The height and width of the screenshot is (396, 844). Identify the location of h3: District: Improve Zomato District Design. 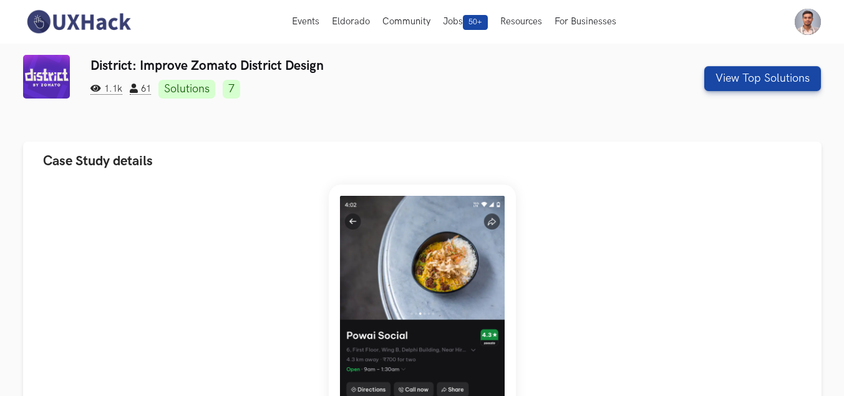
(354, 66).